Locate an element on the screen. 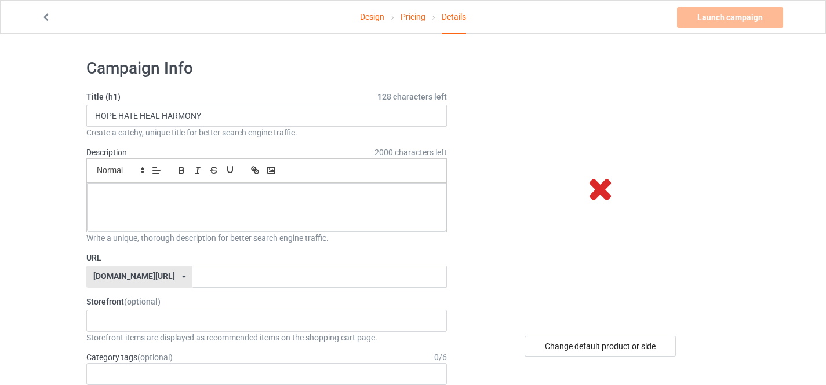 The width and height of the screenshot is (826, 385). div: Write a unique, thorough description for better search engine traffic. is located at coordinates (267, 238).